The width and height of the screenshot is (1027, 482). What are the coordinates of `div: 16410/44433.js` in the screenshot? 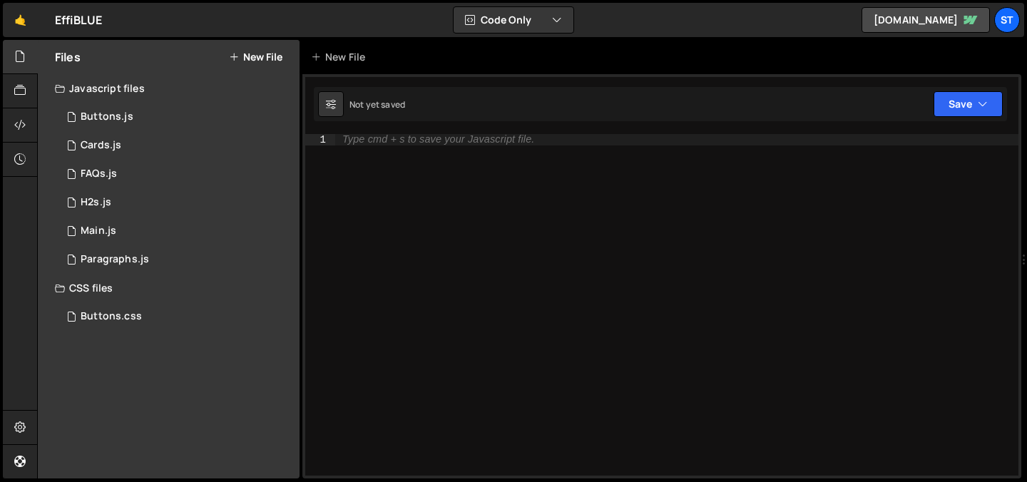 It's located at (177, 117).